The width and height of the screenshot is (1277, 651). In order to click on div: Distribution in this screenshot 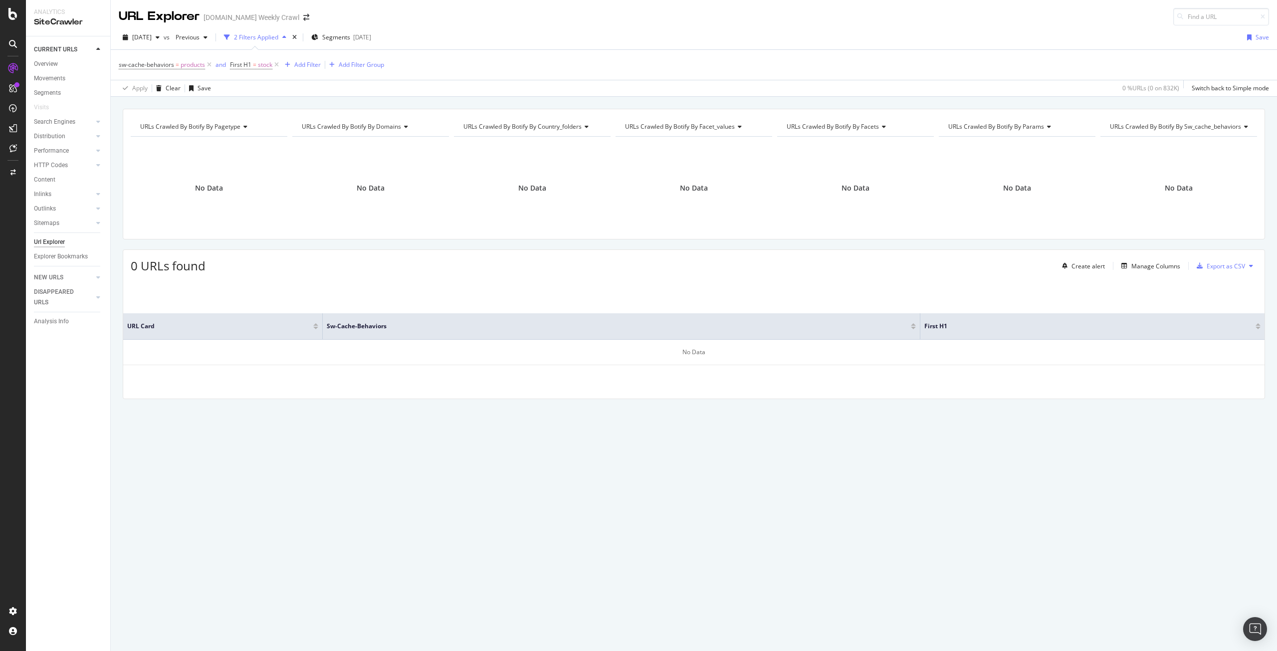, I will do `click(49, 136)`.